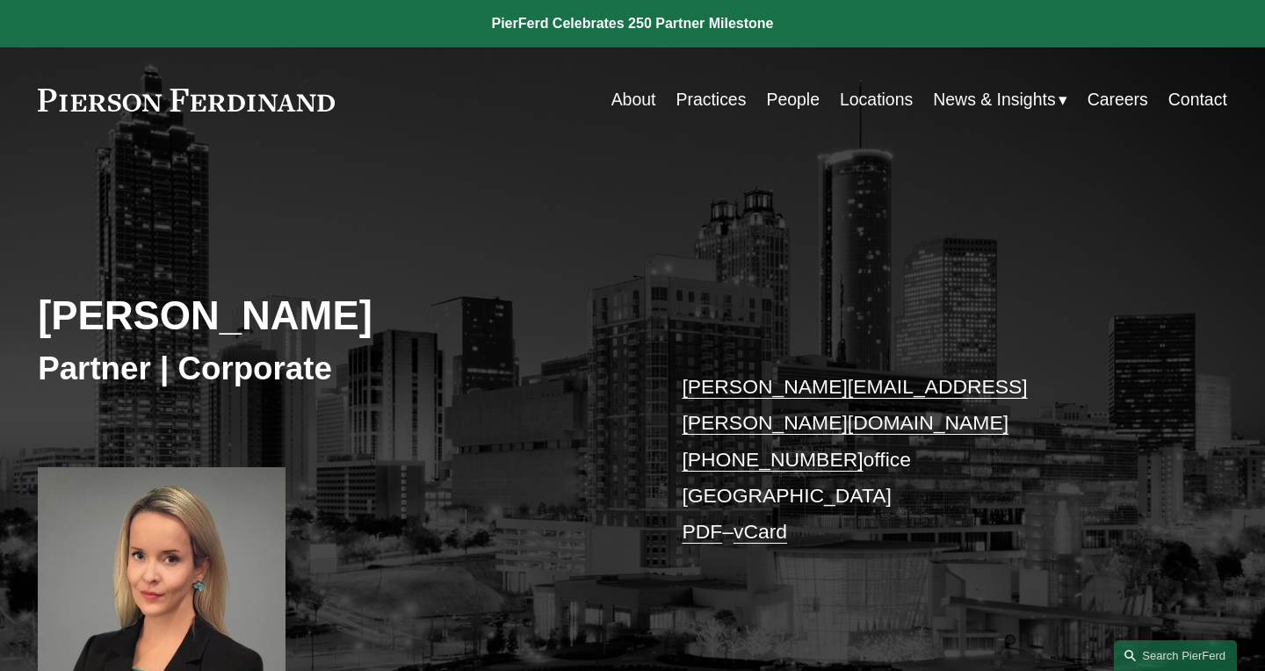 The width and height of the screenshot is (1265, 671). I want to click on a: Search this site, so click(1175, 655).